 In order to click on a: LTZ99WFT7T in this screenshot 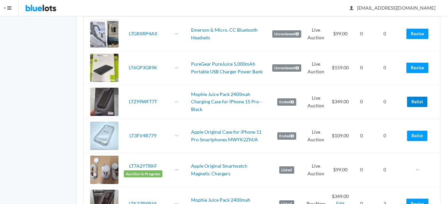, I will do `click(143, 101)`.